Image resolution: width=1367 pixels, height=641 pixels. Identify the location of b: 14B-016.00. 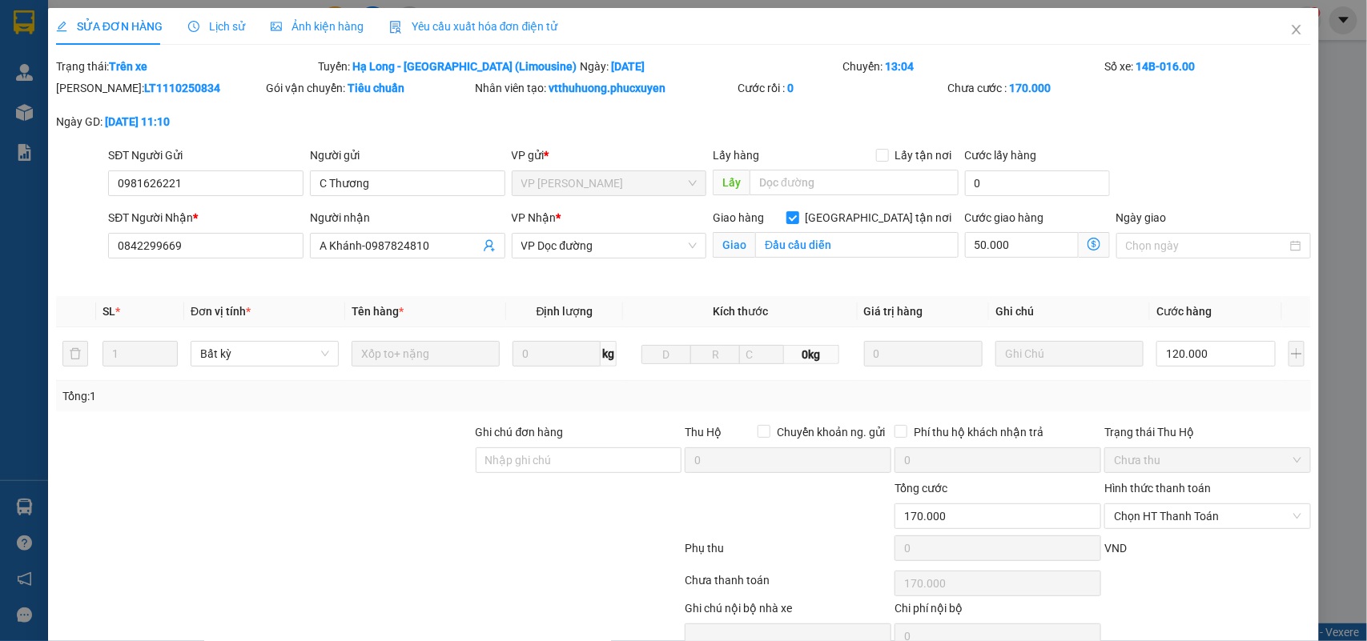
(1165, 66).